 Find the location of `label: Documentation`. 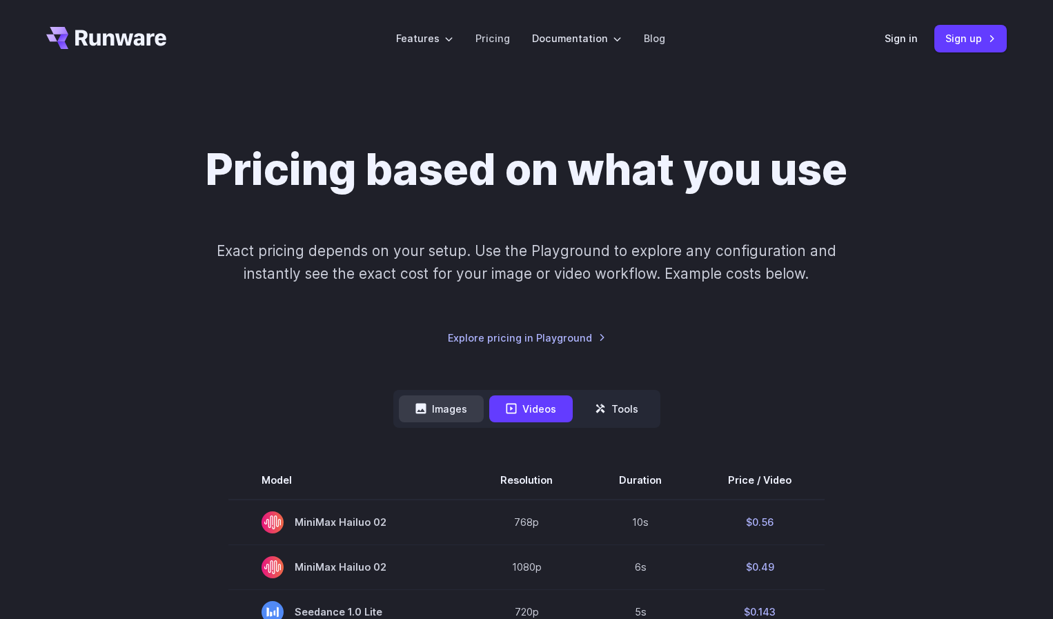

label: Documentation is located at coordinates (577, 38).